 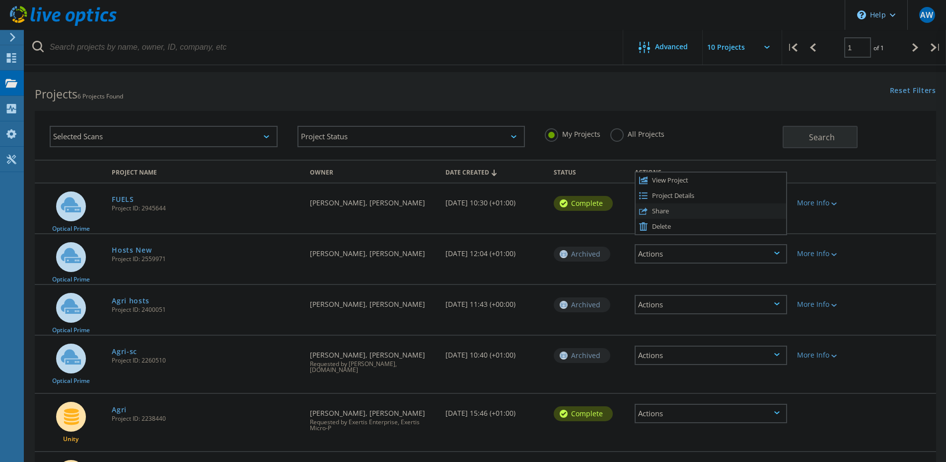 What do you see at coordinates (495, 171) in the screenshot?
I see `div: Date Created` at bounding box center [495, 171].